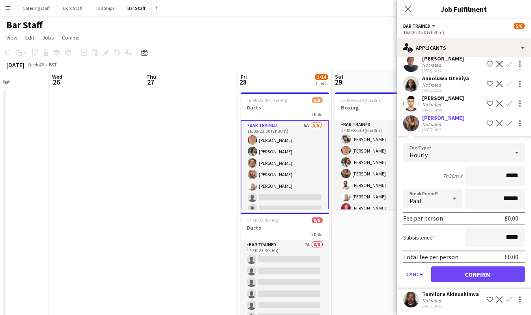 The image size is (531, 315). Describe the element at coordinates (263, 220) in the screenshot. I see `span: 17:30-23:30 (6h)` at that location.